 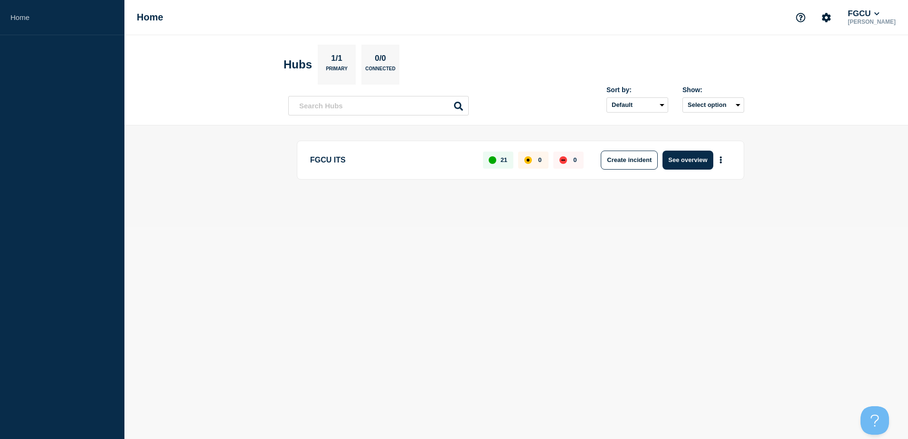 What do you see at coordinates (528, 160) in the screenshot?
I see `div: affected` at bounding box center [528, 160].